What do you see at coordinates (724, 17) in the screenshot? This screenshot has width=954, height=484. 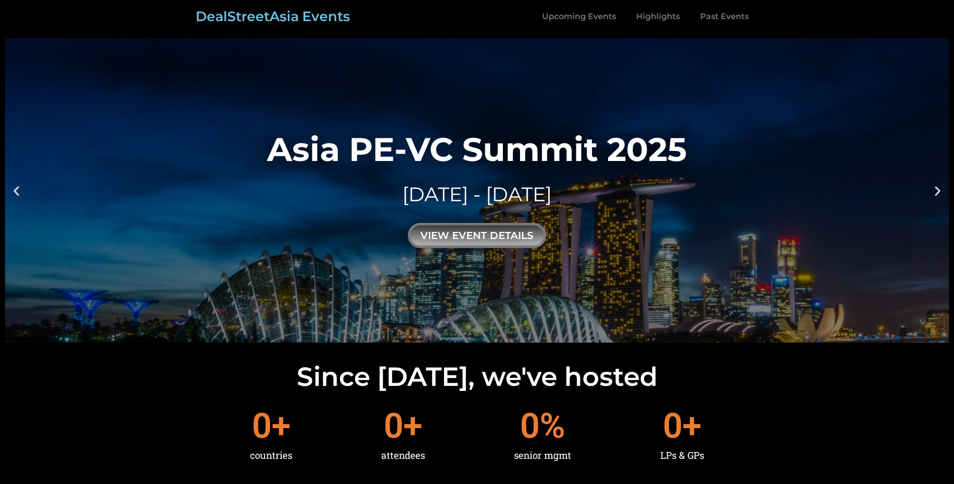 I see `a: Past Events` at bounding box center [724, 17].